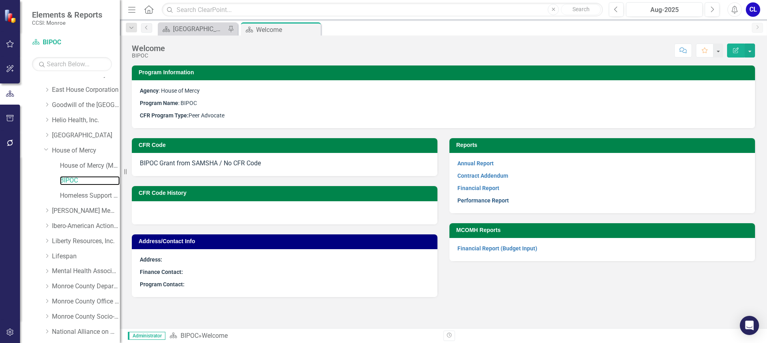 Image resolution: width=767 pixels, height=343 pixels. I want to click on div: CL, so click(753, 10).